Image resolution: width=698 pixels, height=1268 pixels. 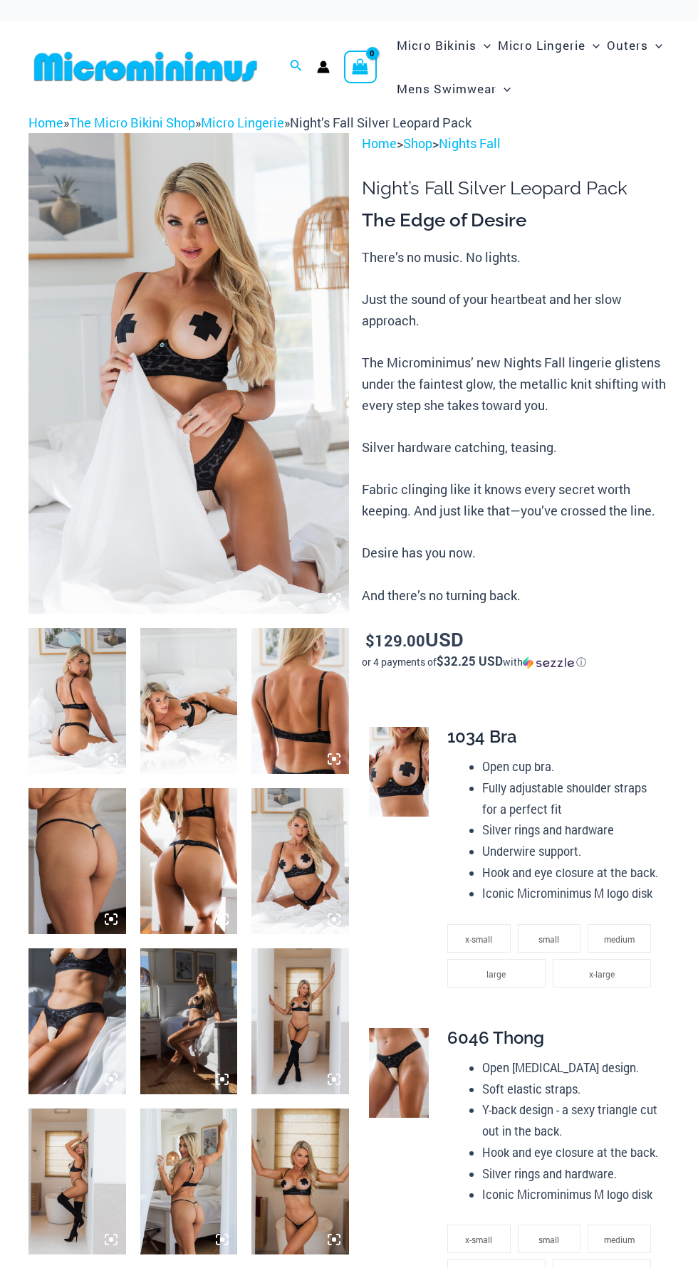 What do you see at coordinates (399, 772) in the screenshot?
I see `a: Nights Fall Silver Leopard 1036 Bra` at bounding box center [399, 772].